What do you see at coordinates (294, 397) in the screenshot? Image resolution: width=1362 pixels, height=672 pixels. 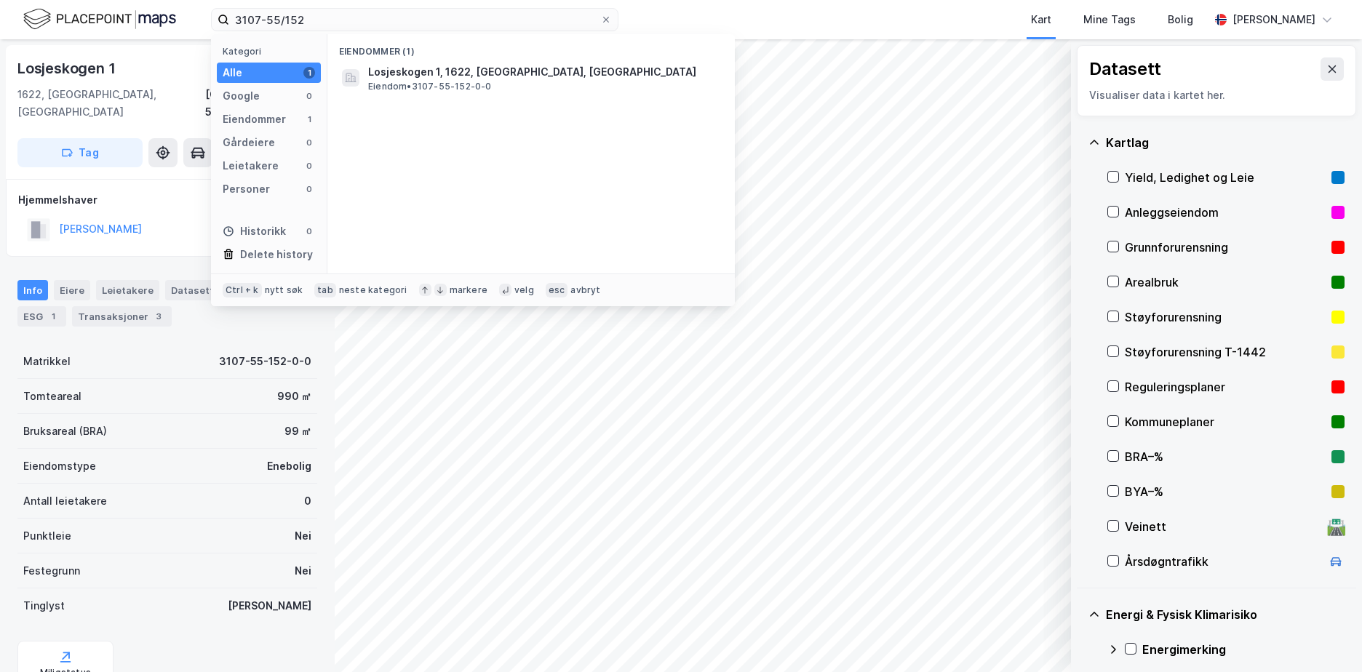 I see `div: 990 ㎡` at bounding box center [294, 397].